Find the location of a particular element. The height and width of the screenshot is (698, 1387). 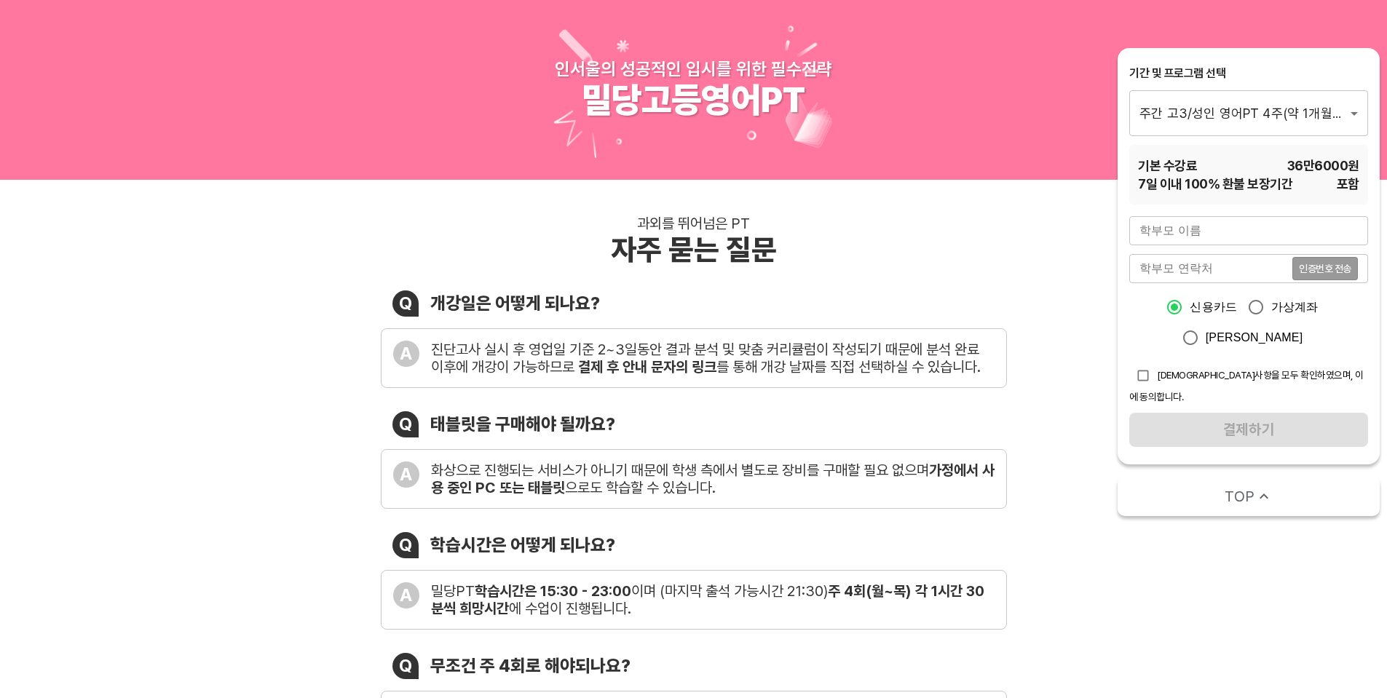

div: 과외를 뛰어넘은 PT is located at coordinates (693, 224).